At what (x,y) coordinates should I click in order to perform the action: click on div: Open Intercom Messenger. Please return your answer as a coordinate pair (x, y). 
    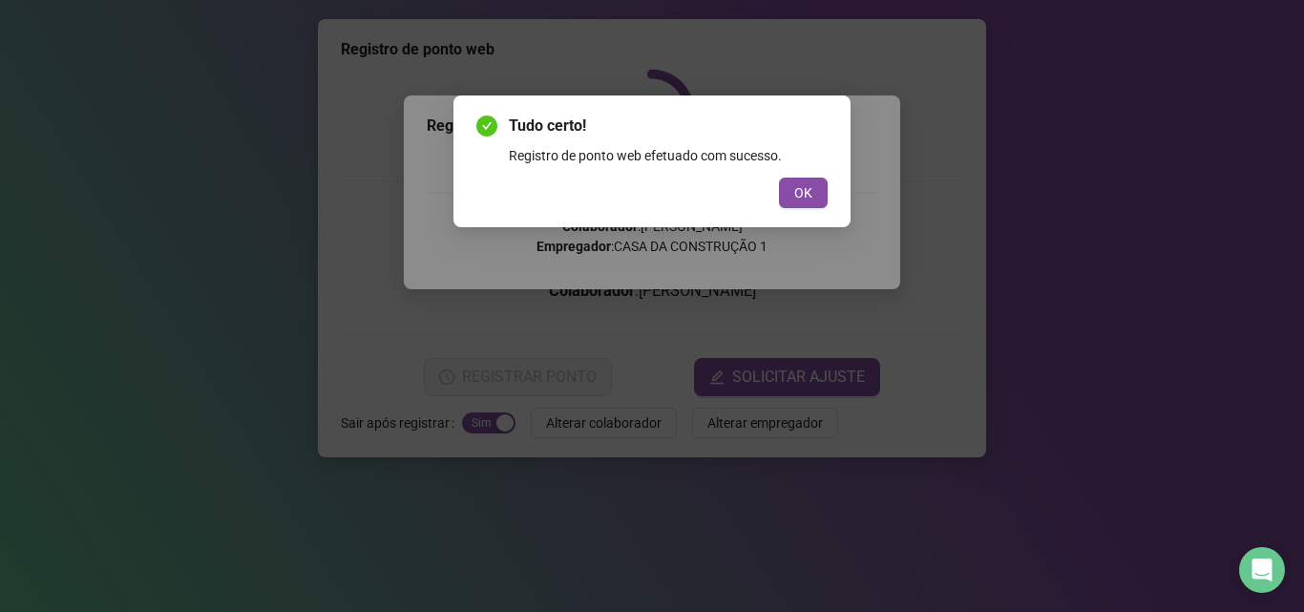
    Looking at the image, I should click on (1262, 570).